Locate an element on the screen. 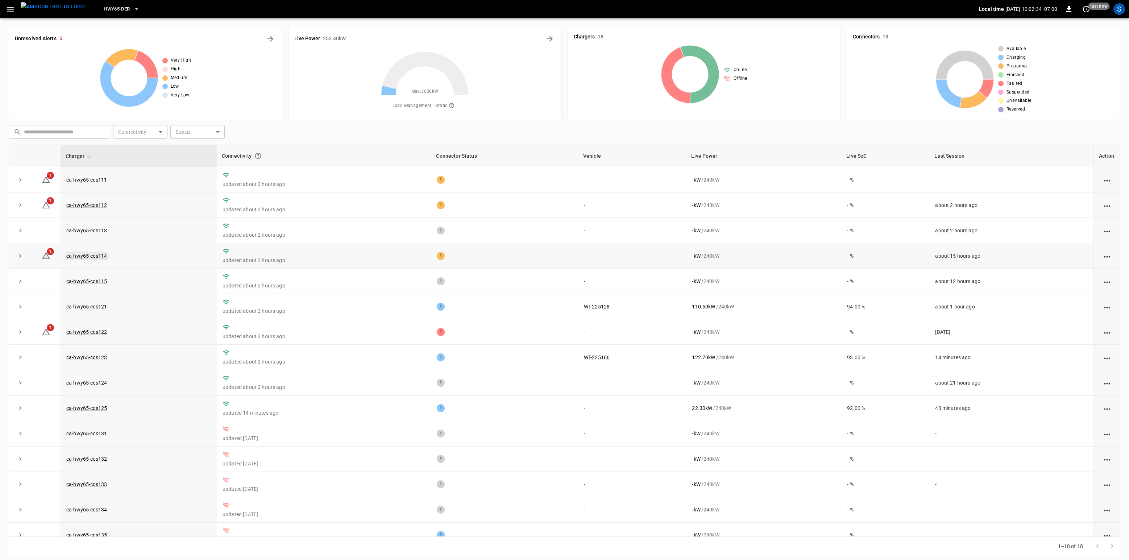 The width and height of the screenshot is (1129, 560). a: ca-hwy65-ccs115 is located at coordinates (87, 281).